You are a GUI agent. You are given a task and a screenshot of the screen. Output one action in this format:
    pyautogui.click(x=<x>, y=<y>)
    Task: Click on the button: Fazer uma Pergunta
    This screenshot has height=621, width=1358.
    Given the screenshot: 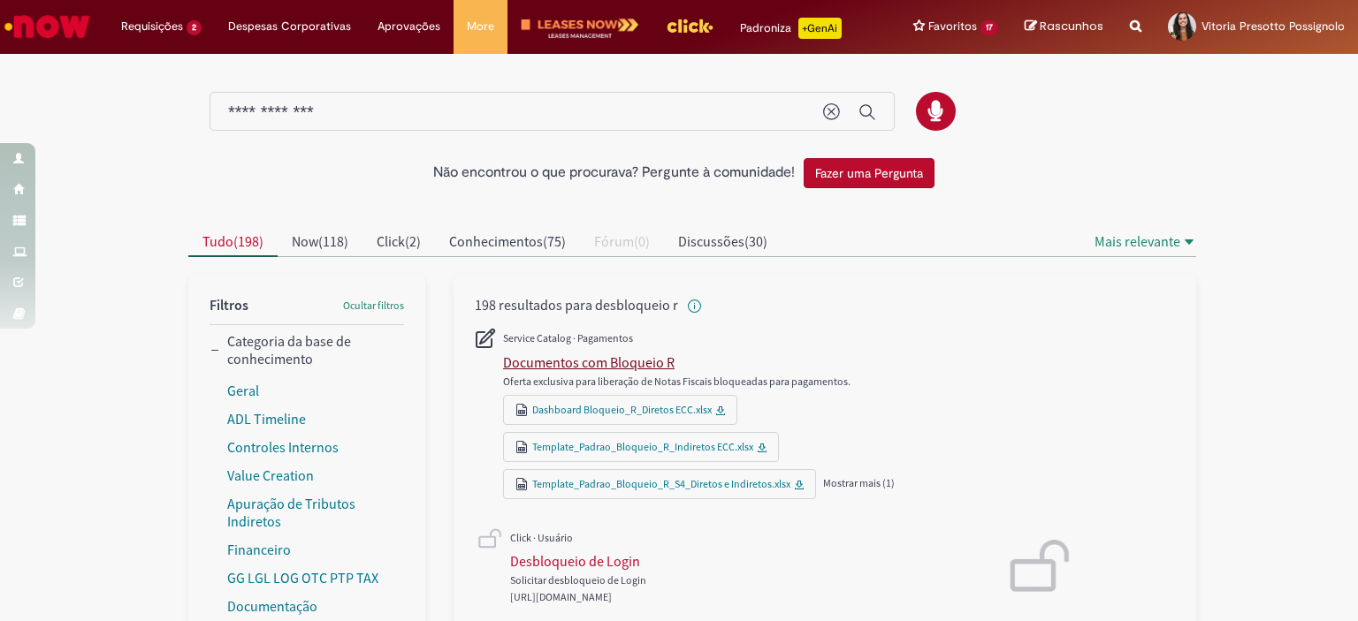 What is the action you would take?
    pyautogui.click(x=869, y=173)
    